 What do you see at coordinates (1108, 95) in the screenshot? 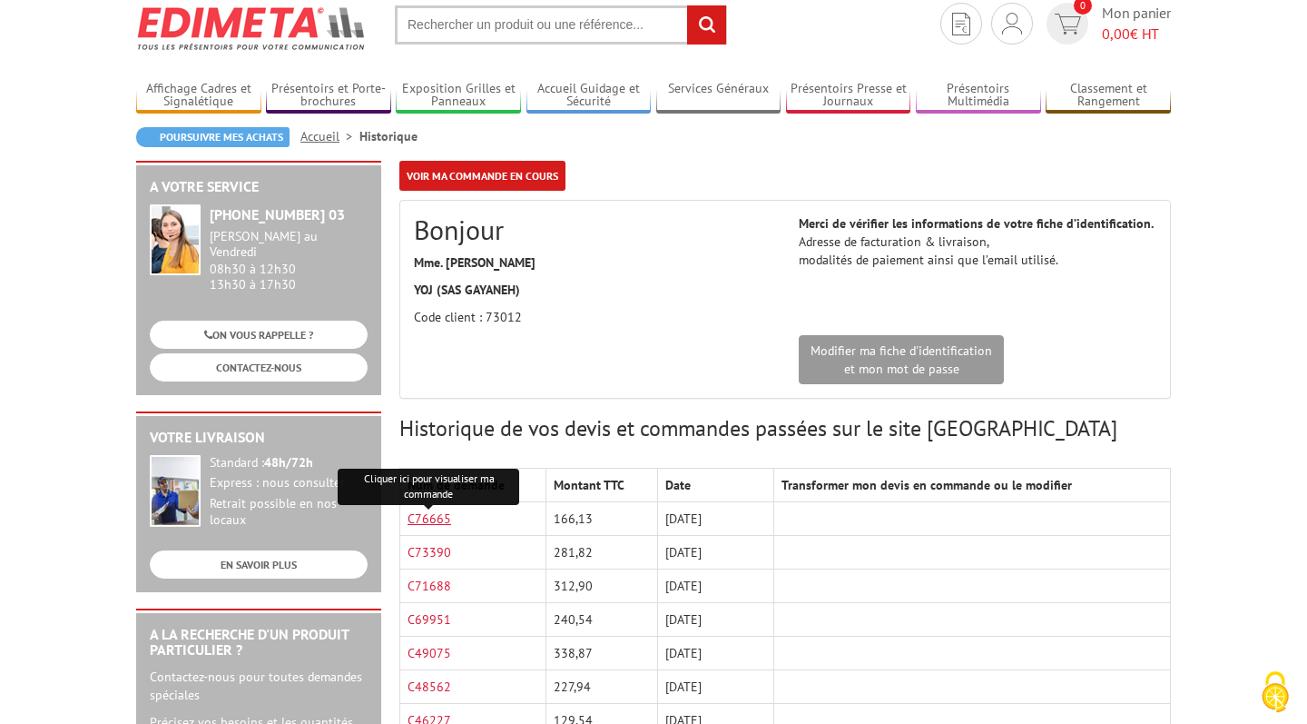
I see `a: Classement et Rangement` at bounding box center [1108, 95].